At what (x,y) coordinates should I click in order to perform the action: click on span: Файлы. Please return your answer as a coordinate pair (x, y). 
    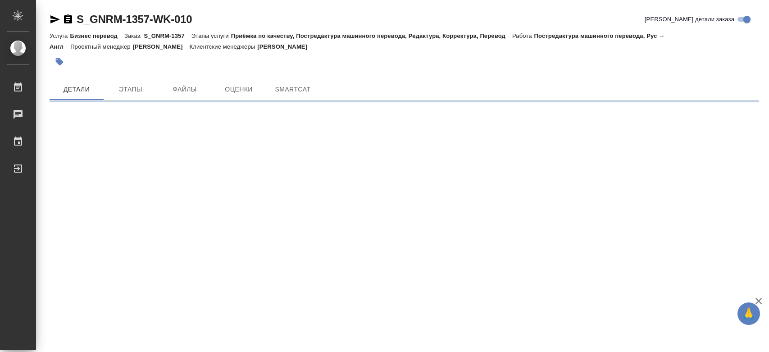
    Looking at the image, I should click on (185, 89).